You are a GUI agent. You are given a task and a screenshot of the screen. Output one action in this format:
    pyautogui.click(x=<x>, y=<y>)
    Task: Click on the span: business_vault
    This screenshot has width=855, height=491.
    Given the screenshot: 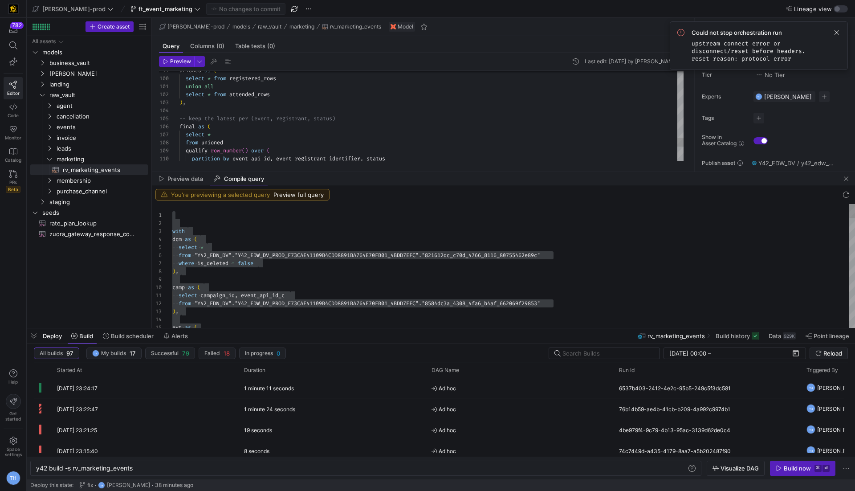 What is the action you would take?
    pyautogui.click(x=98, y=63)
    